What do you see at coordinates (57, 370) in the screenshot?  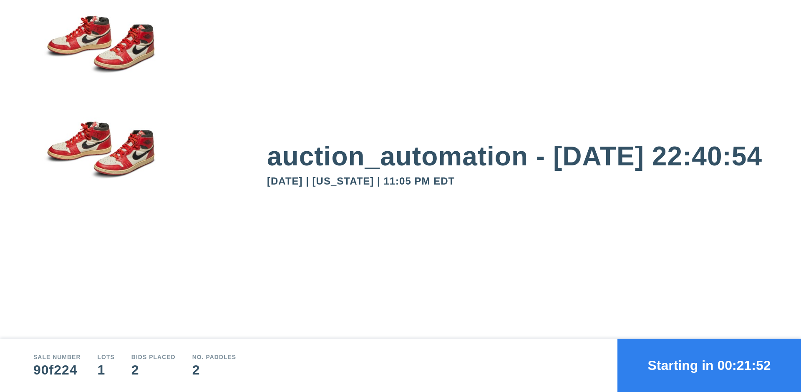 I see `div: 90f224` at bounding box center [57, 370].